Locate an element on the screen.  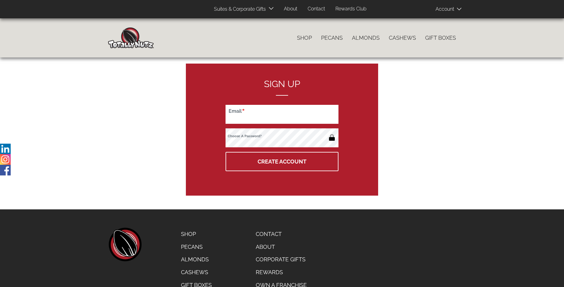
input: Email is located at coordinates (282, 114).